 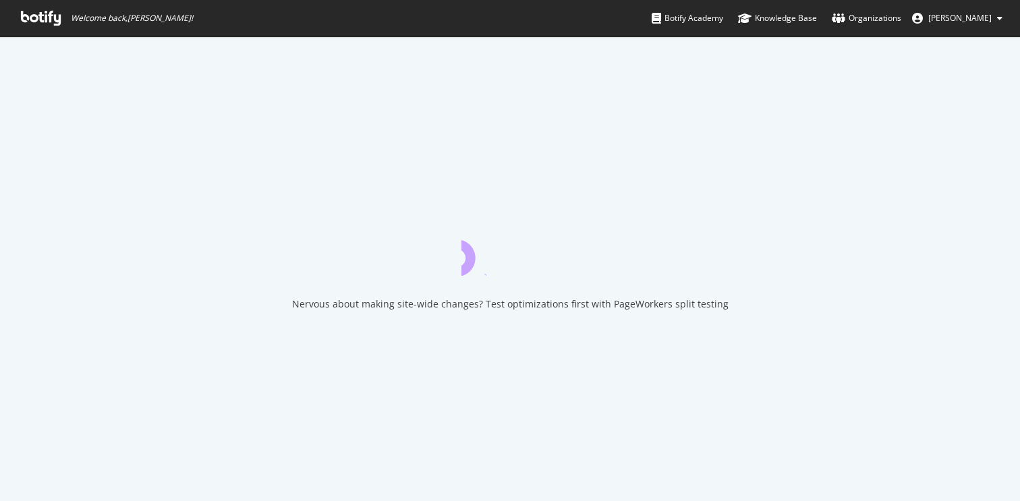 What do you see at coordinates (510, 304) in the screenshot?
I see `div: Nervous about making site-wide changes? Test optimizations first with PageWorkers split testing` at bounding box center [510, 304].